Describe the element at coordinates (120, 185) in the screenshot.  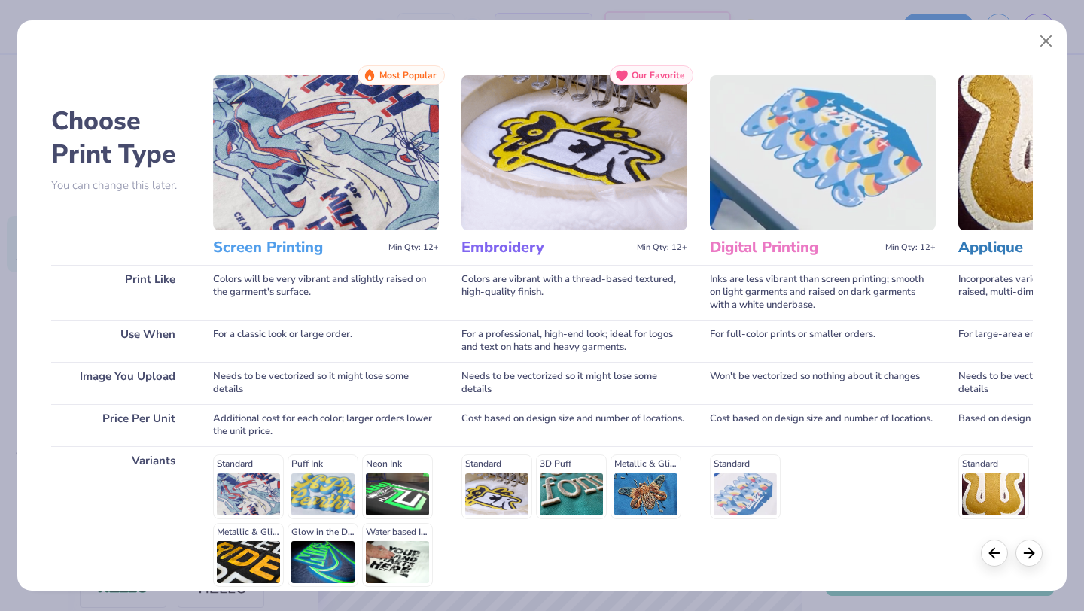
I see `p: You can change this later.` at that location.